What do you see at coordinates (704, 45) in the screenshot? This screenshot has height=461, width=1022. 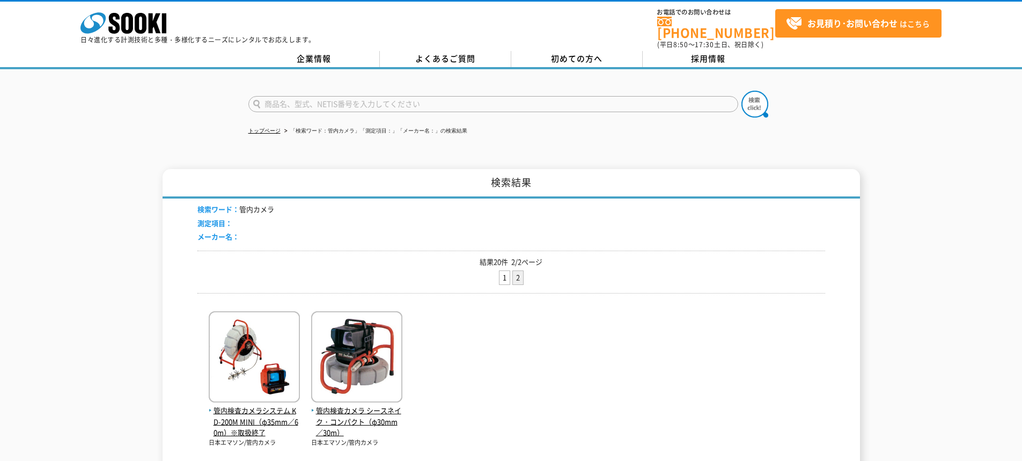 I see `span: 17:30` at bounding box center [704, 45].